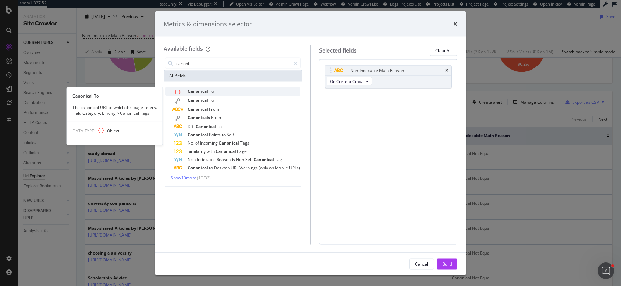 The height and width of the screenshot is (286, 621). What do you see at coordinates (295, 167) in the screenshot?
I see `span: URLs)` at bounding box center [295, 167].